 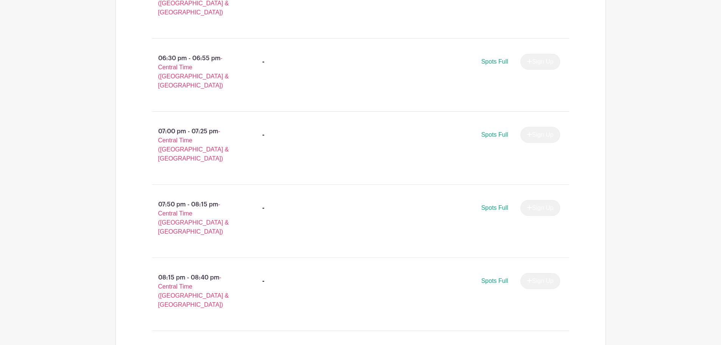 What do you see at coordinates (195, 218) in the screenshot?
I see `p: 07:50 pm - 08:15 pm` at bounding box center [195, 218].